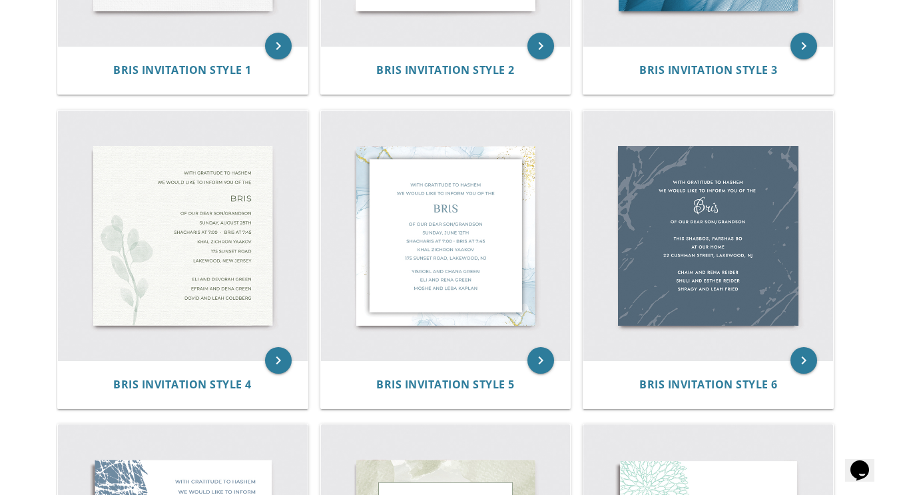  I want to click on span: Bris Invitation Style 6, so click(709, 384).